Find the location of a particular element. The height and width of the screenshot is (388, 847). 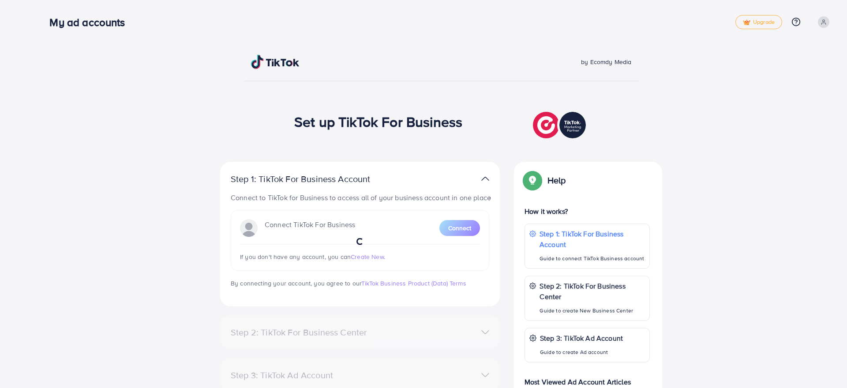

p: Guide to create New Business Center is located at coordinates (592, 310).